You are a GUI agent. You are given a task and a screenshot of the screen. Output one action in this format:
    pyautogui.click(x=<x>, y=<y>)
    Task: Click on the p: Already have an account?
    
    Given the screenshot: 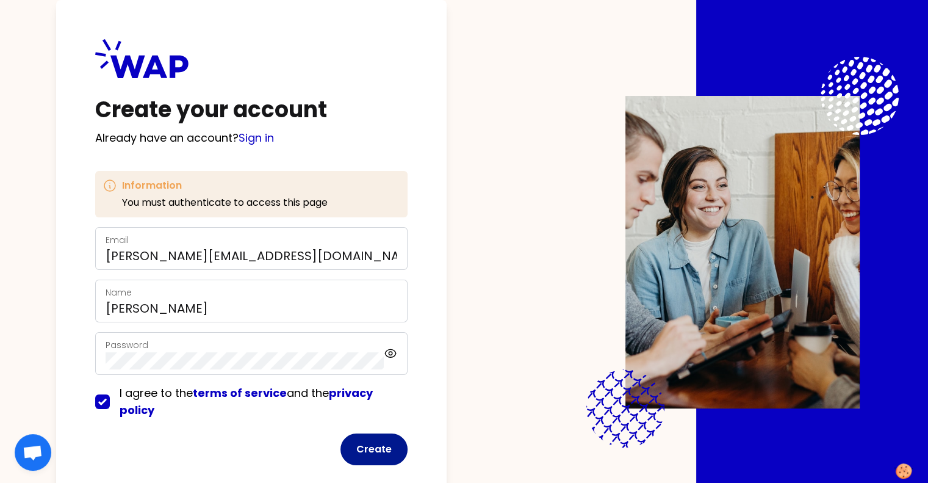 What is the action you would take?
    pyautogui.click(x=251, y=138)
    